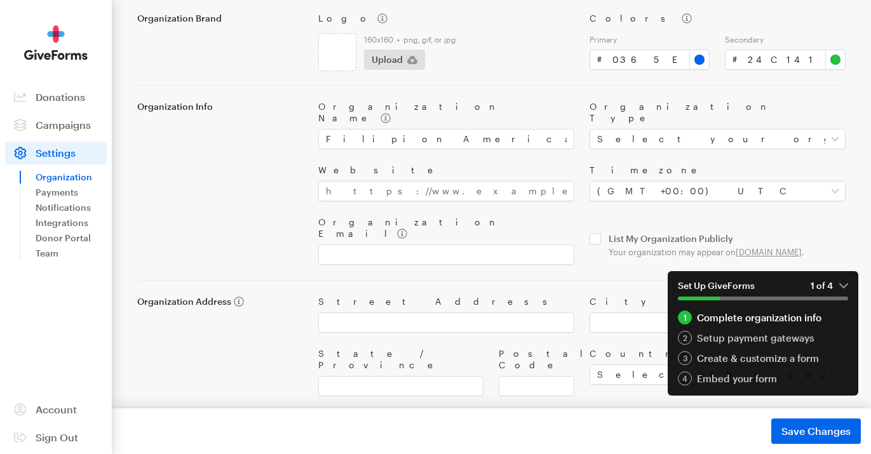 This screenshot has height=454, width=871. Describe the element at coordinates (446, 302) in the screenshot. I see `label: Street Address` at that location.